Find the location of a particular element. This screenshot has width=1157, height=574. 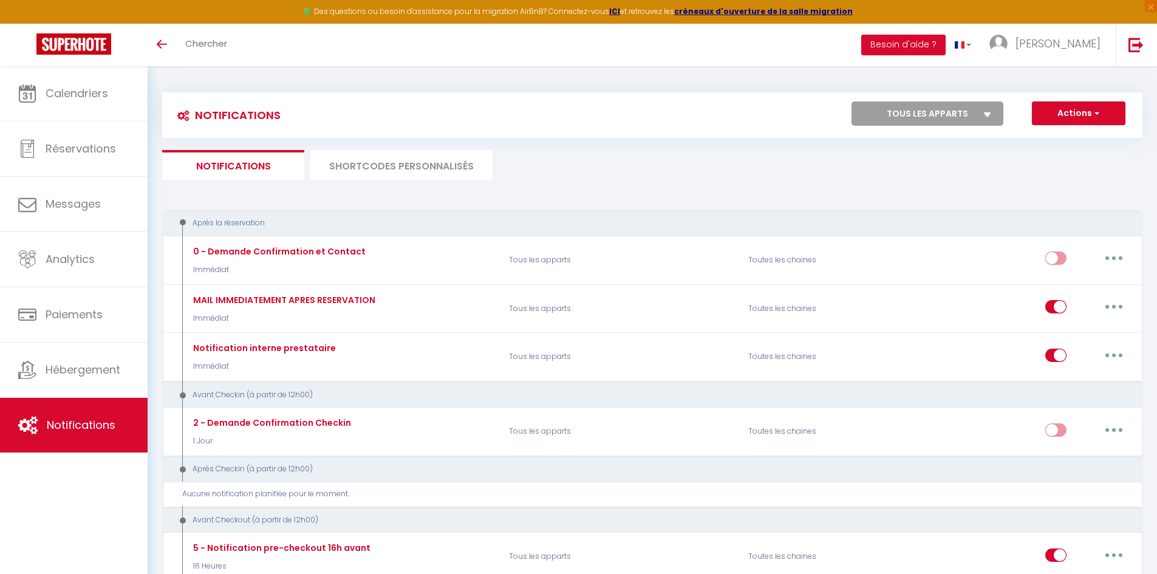

div: Après Checkin (à partir de 12h00) is located at coordinates (642, 469).